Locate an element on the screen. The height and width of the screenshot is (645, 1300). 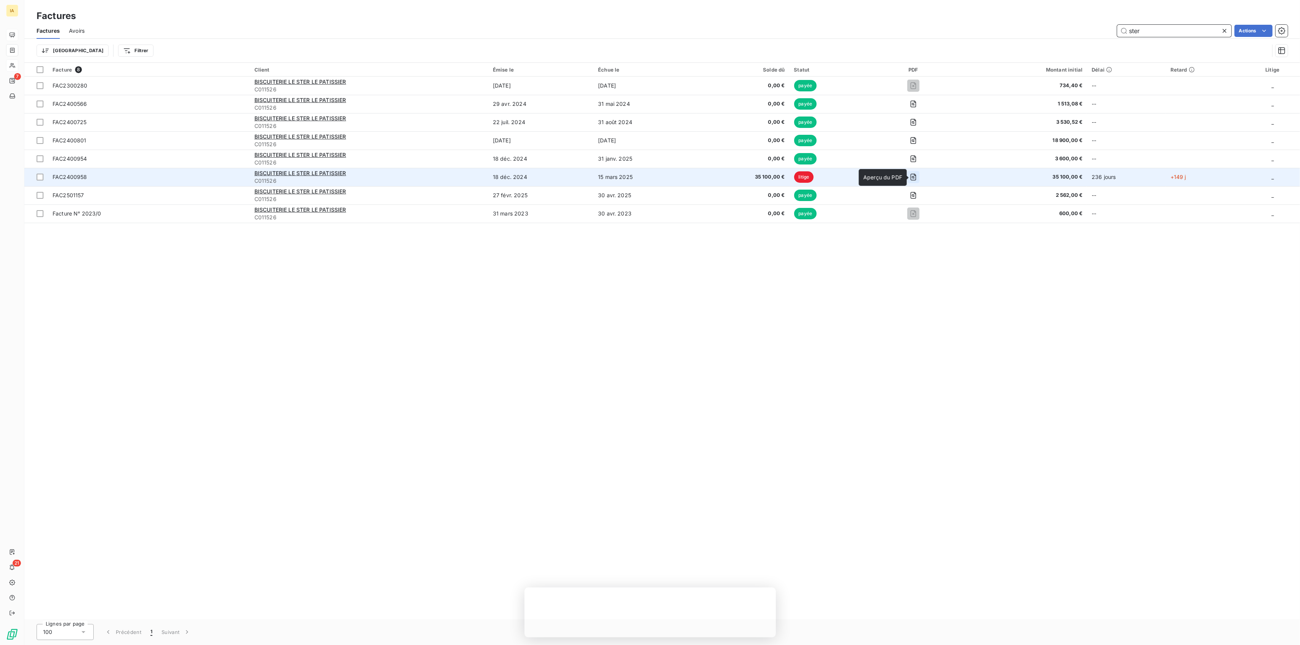
td: 31 janv. 2025 is located at coordinates (645, 159).